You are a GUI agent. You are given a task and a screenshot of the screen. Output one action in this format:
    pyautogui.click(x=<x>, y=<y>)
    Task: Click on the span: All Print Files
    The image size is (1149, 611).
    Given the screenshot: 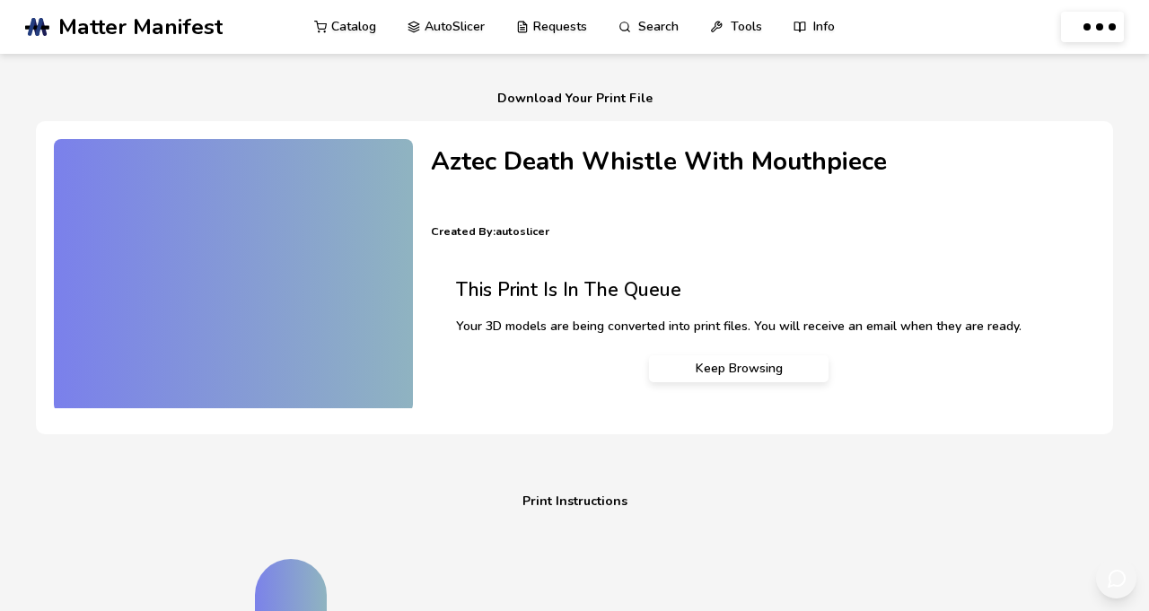 What is the action you would take?
    pyautogui.click(x=474, y=198)
    